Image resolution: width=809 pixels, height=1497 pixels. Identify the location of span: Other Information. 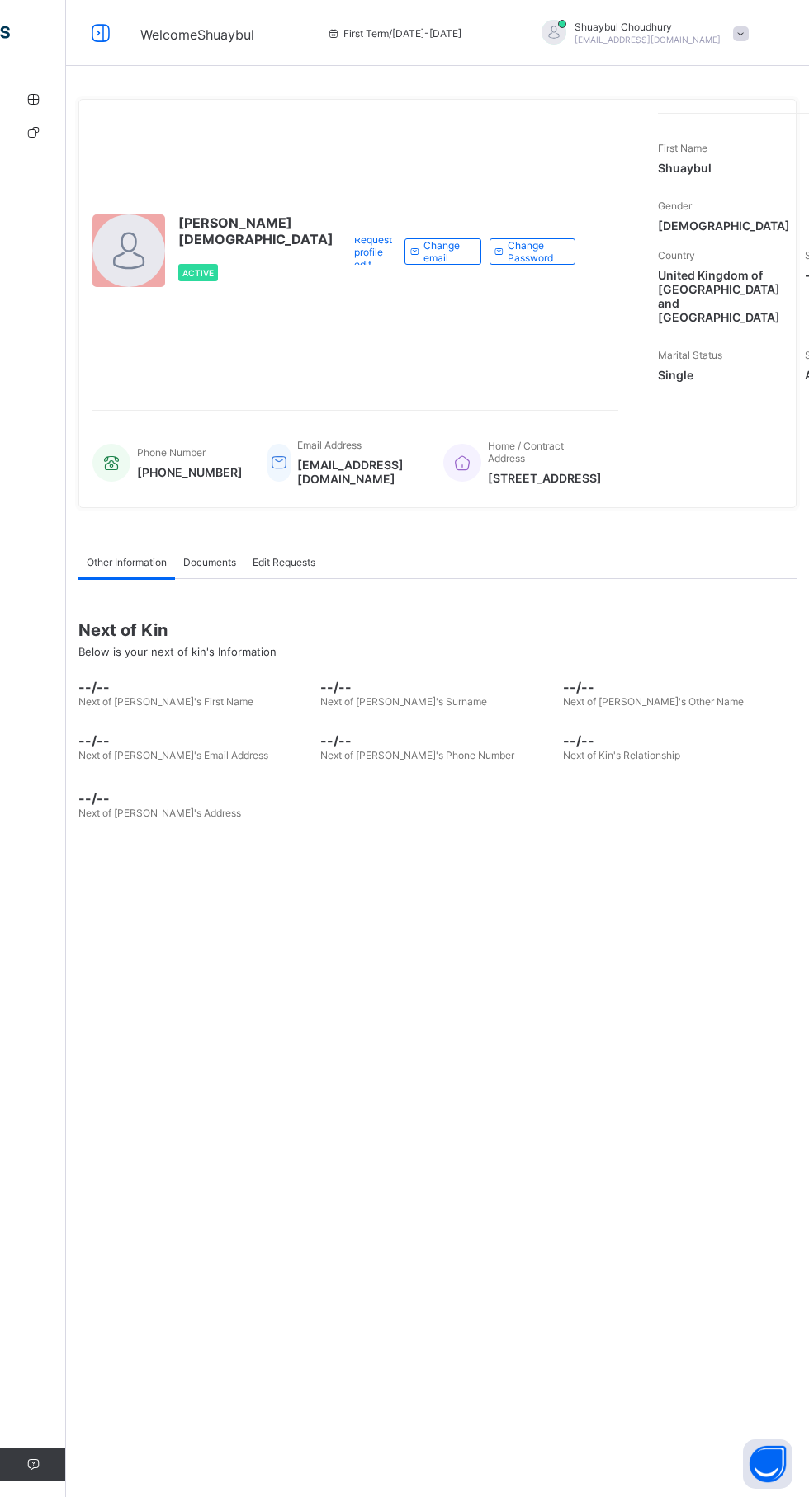
(126, 562).